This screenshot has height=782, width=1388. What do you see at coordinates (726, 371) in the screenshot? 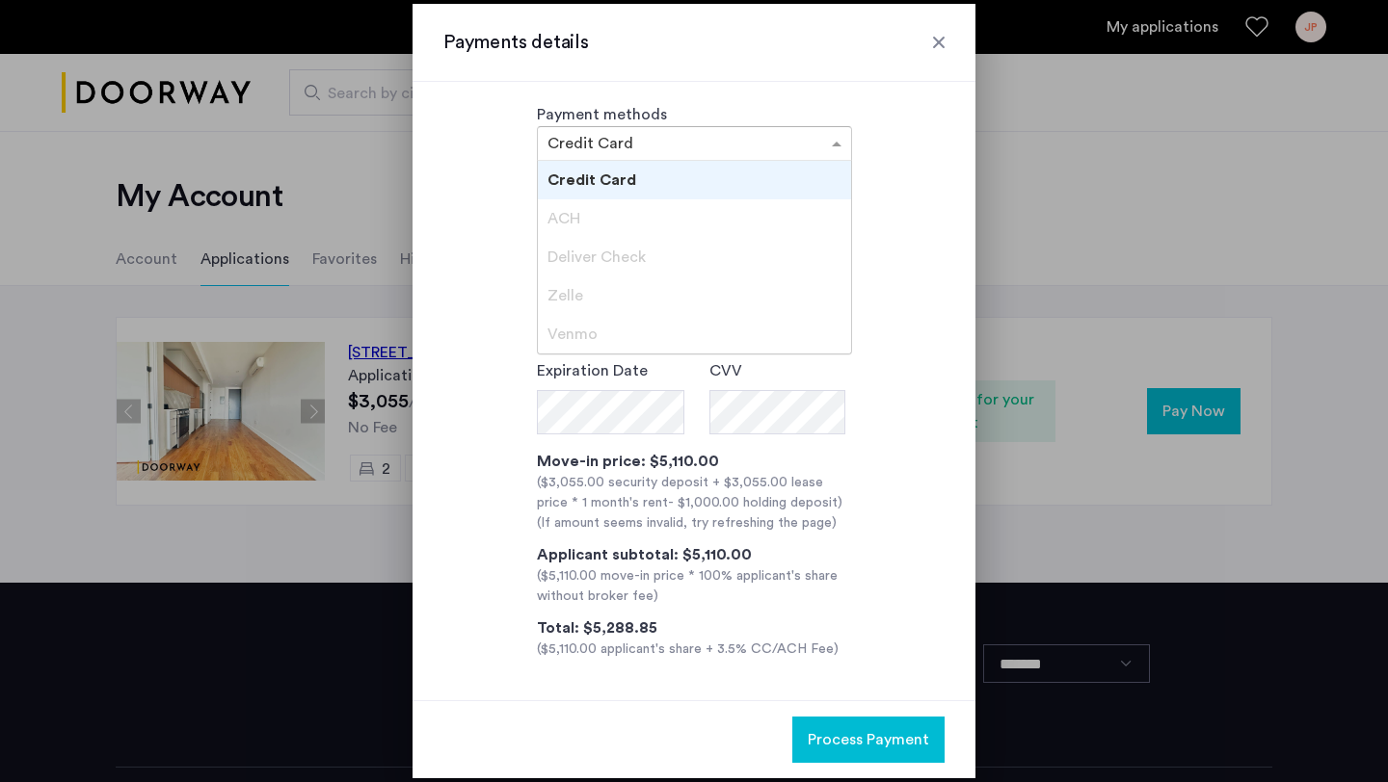
I see `label: CVV` at bounding box center [726, 371].